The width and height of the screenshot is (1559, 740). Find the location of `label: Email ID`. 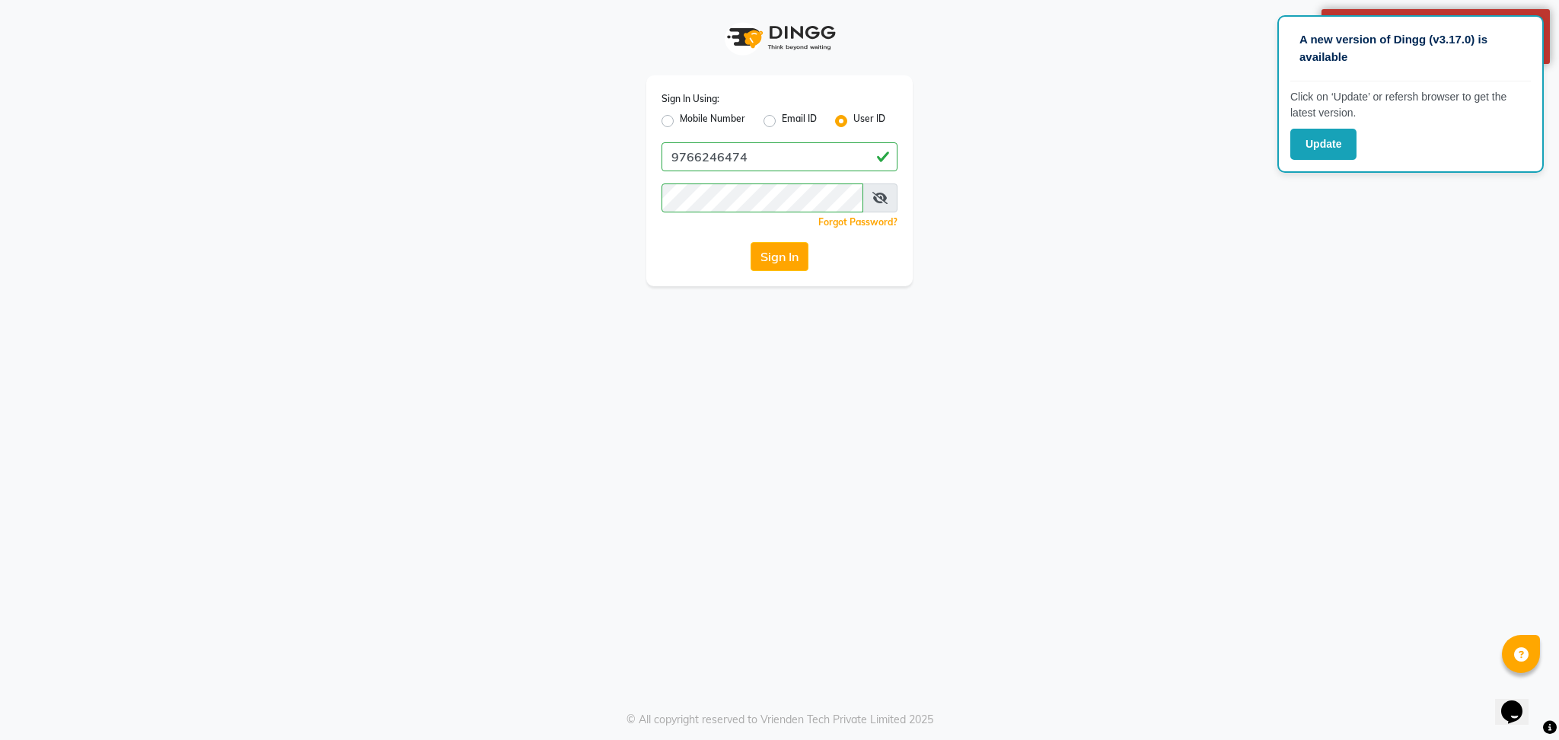

label: Email ID is located at coordinates (799, 121).